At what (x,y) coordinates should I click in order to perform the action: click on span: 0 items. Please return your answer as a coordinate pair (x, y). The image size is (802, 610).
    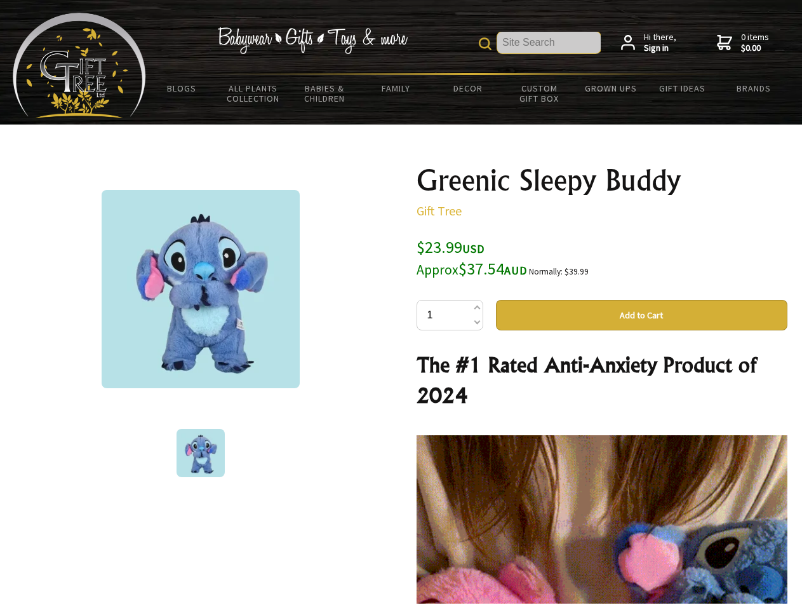
    Looking at the image, I should click on (755, 43).